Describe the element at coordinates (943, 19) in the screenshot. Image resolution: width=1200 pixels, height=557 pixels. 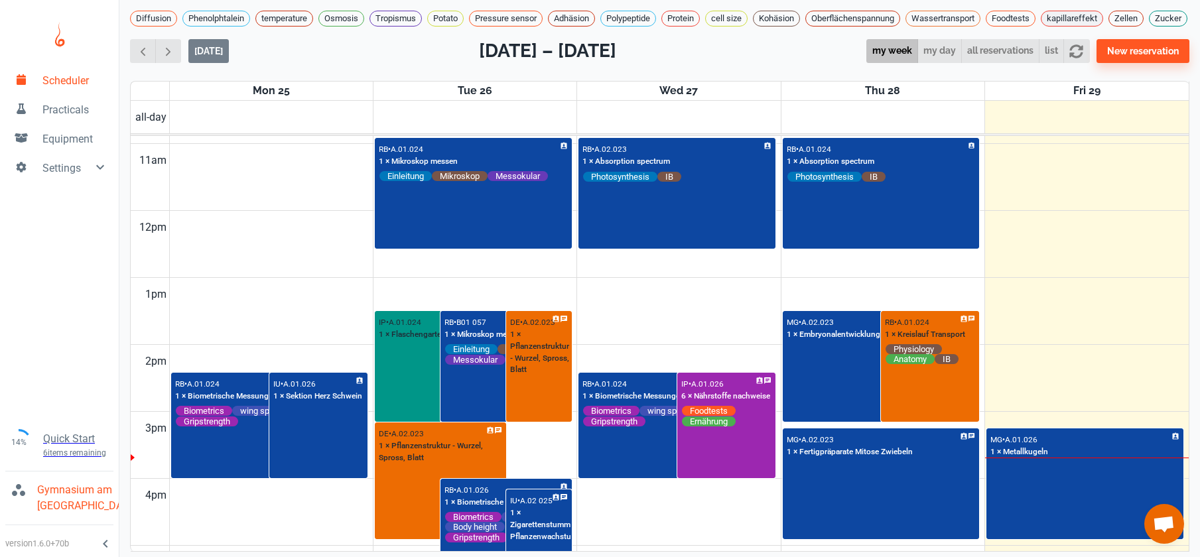
I see `span: Wassertransport` at that location.